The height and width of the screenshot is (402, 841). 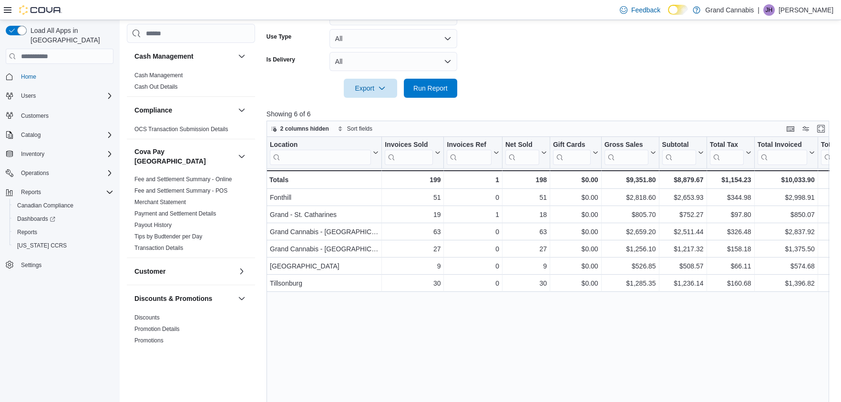 I want to click on span: Discounts, so click(x=147, y=318).